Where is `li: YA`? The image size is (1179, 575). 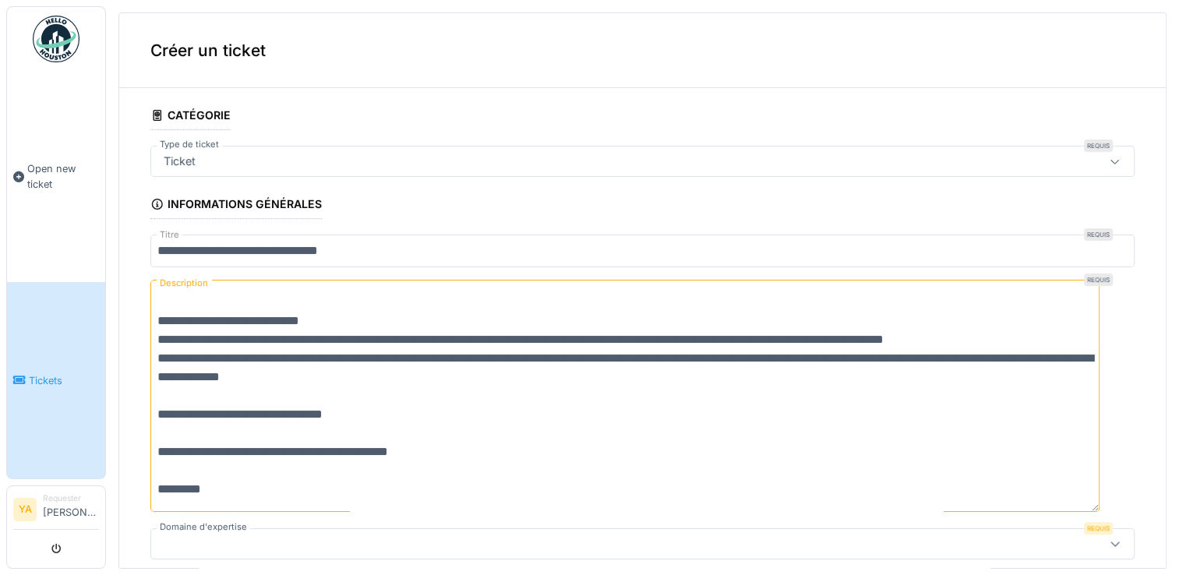
li: YA is located at coordinates (25, 509).